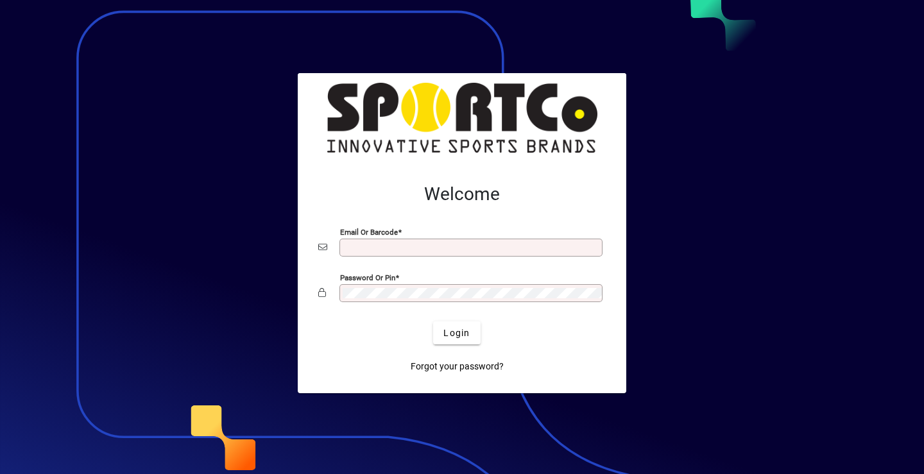  What do you see at coordinates (368, 278) in the screenshot?
I see `mat-label: Password or Pin` at bounding box center [368, 278].